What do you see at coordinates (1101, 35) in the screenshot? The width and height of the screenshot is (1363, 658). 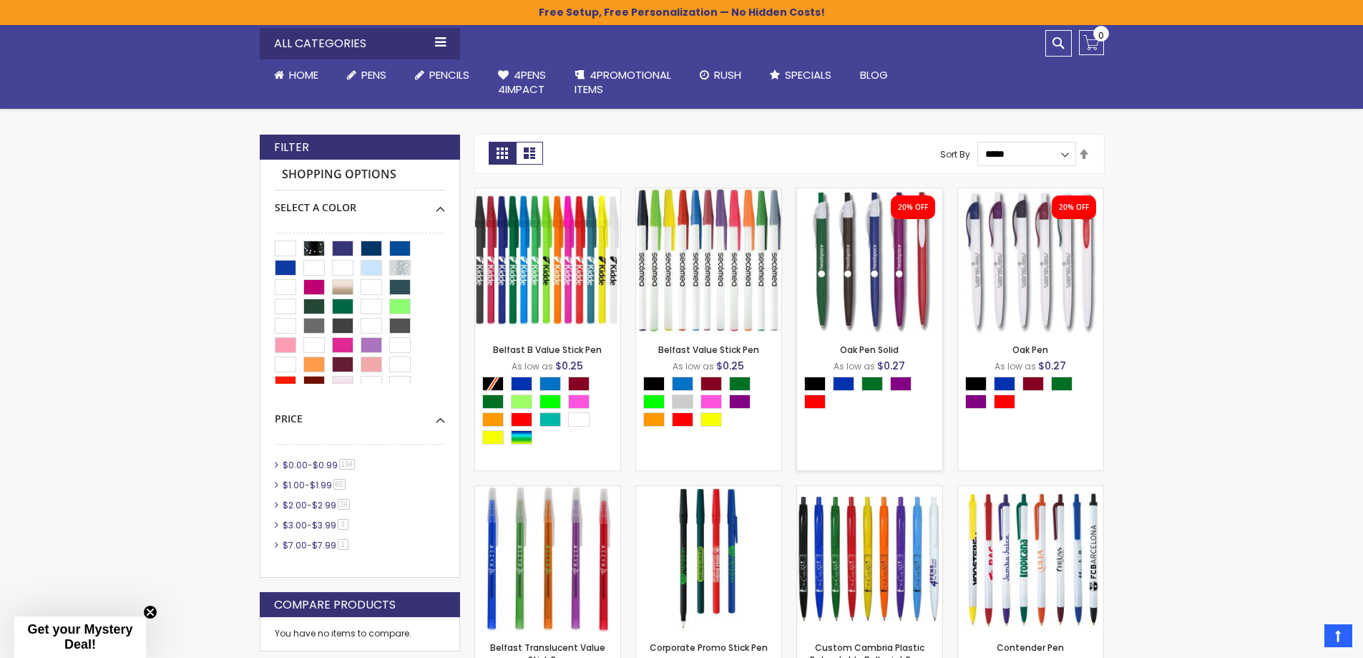 I see `span: 0` at bounding box center [1101, 35].